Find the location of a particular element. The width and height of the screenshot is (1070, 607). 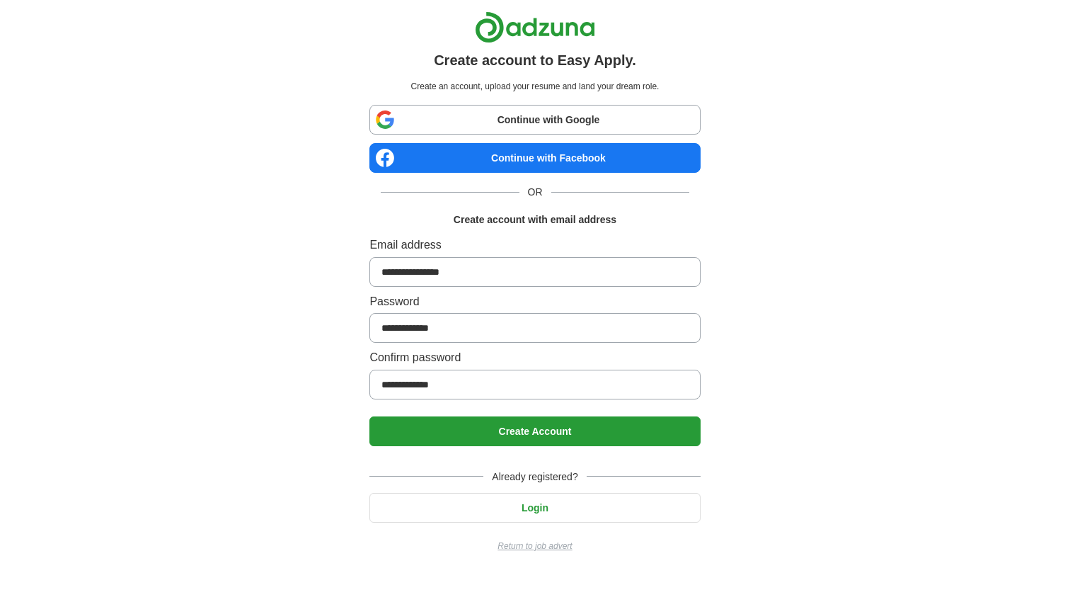

a: Login is located at coordinates (534, 507).